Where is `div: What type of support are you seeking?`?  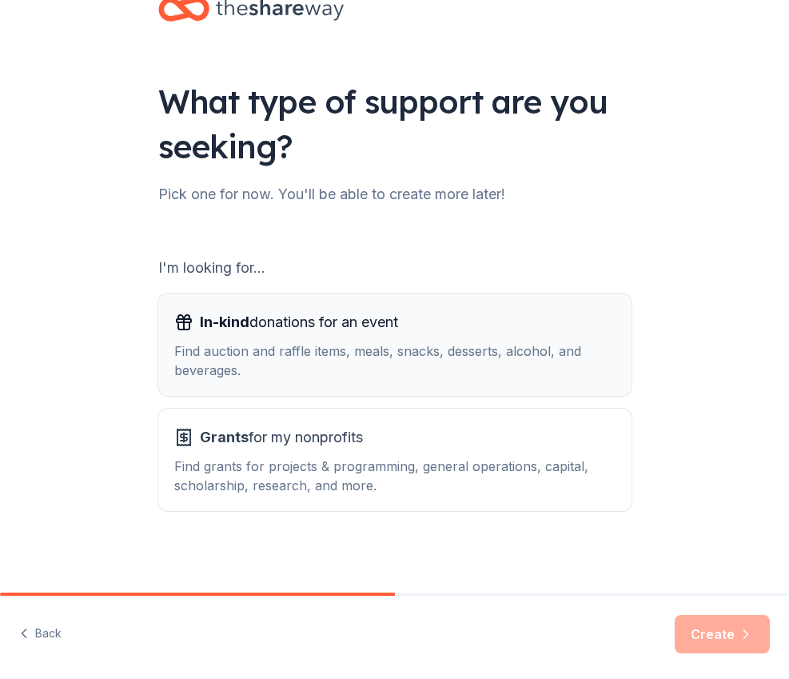 div: What type of support are you seeking? is located at coordinates (395, 124).